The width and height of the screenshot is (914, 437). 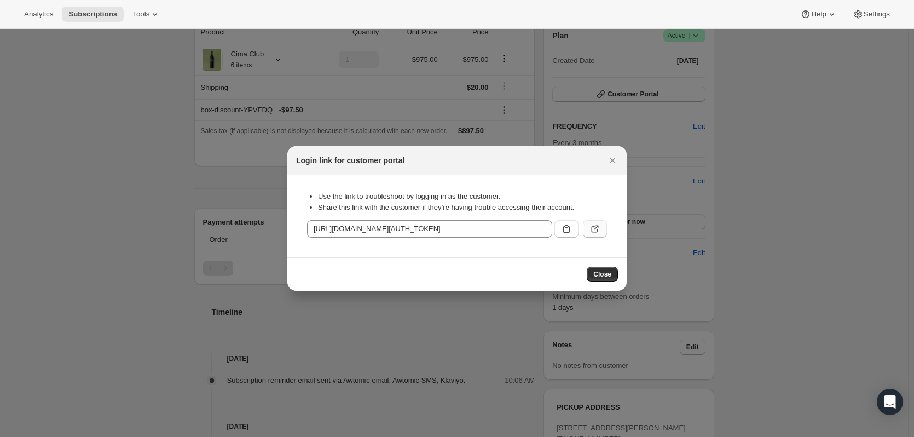 I want to click on span: Analytics, so click(x=38, y=14).